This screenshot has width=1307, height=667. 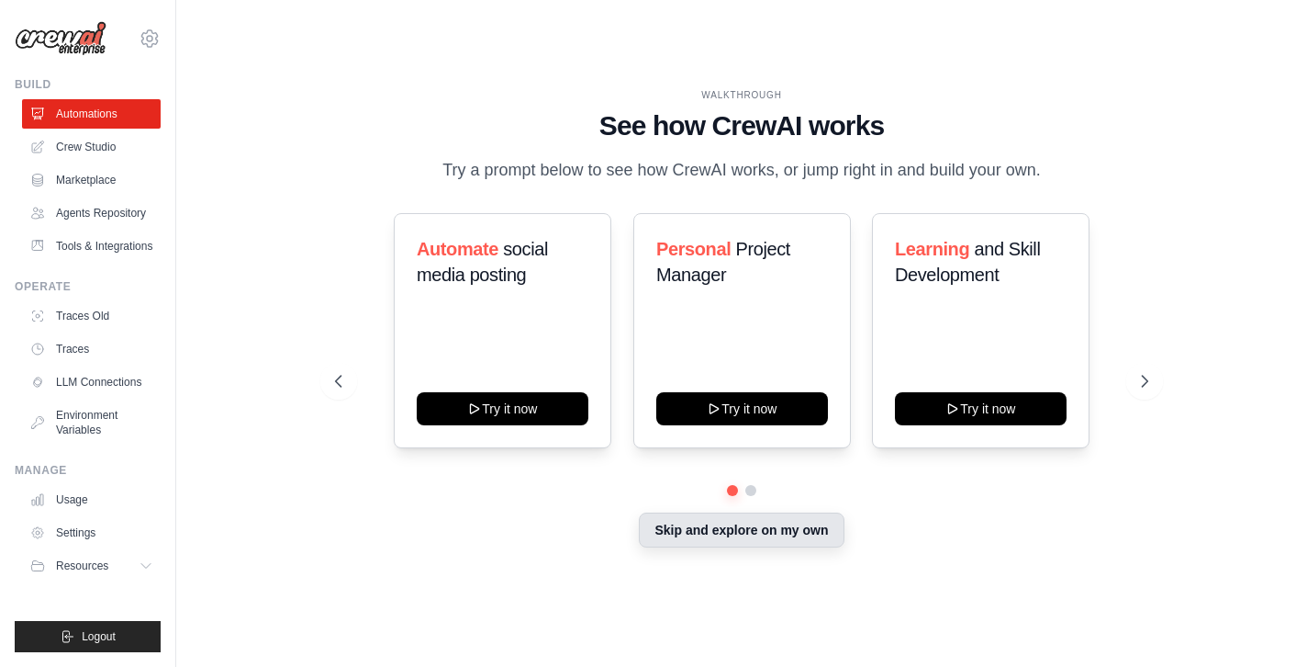 What do you see at coordinates (87, 470) in the screenshot?
I see `div: Manage` at bounding box center [87, 470].